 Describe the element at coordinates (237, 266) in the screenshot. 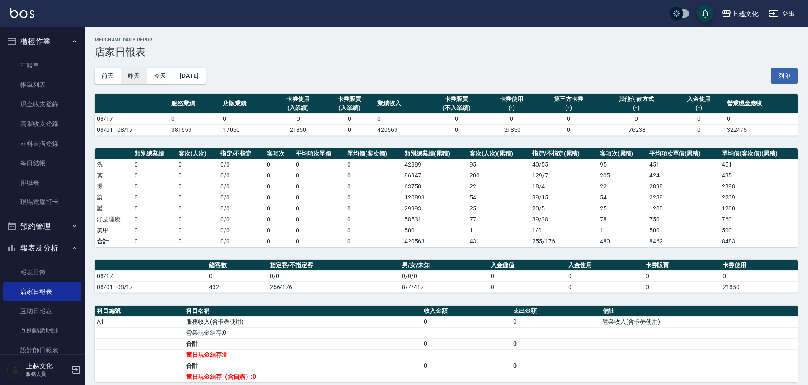

I see `th: 總客數` at that location.